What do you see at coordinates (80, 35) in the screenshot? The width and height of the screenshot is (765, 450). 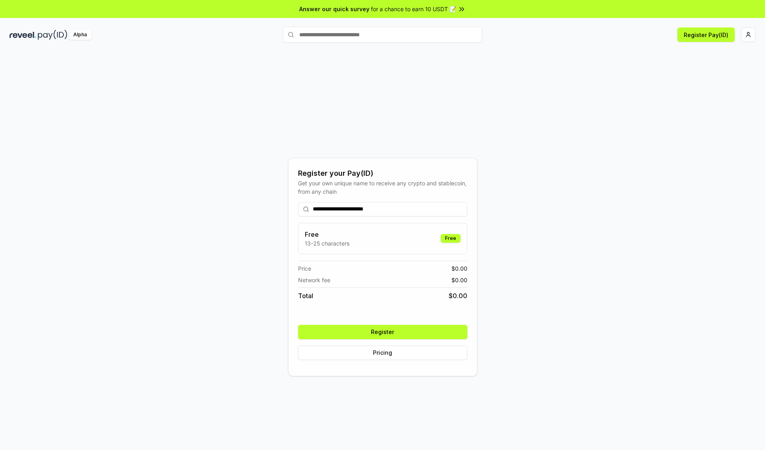 I see `div: Alpha` at bounding box center [80, 35].